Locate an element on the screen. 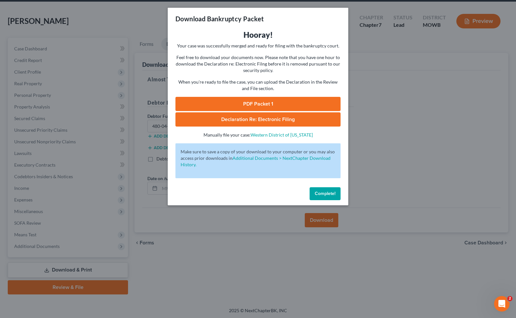 The image size is (516, 318). p: When you're ready to file the case, you can upload the Declaration in the Review and File section. is located at coordinates (258, 85).